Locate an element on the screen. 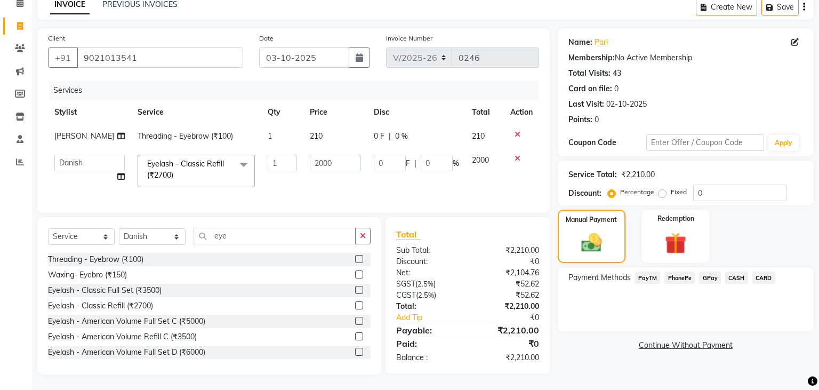  a: Continue Without Payment is located at coordinates (686, 345).